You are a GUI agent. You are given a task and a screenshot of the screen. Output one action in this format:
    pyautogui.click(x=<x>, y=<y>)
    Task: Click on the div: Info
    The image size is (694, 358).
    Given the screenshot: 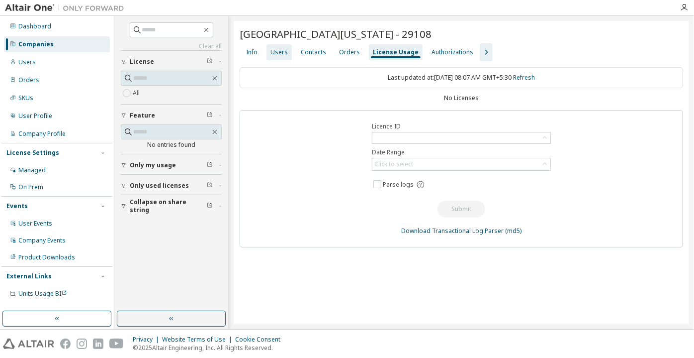 What is the action you would take?
    pyautogui.click(x=252, y=52)
    